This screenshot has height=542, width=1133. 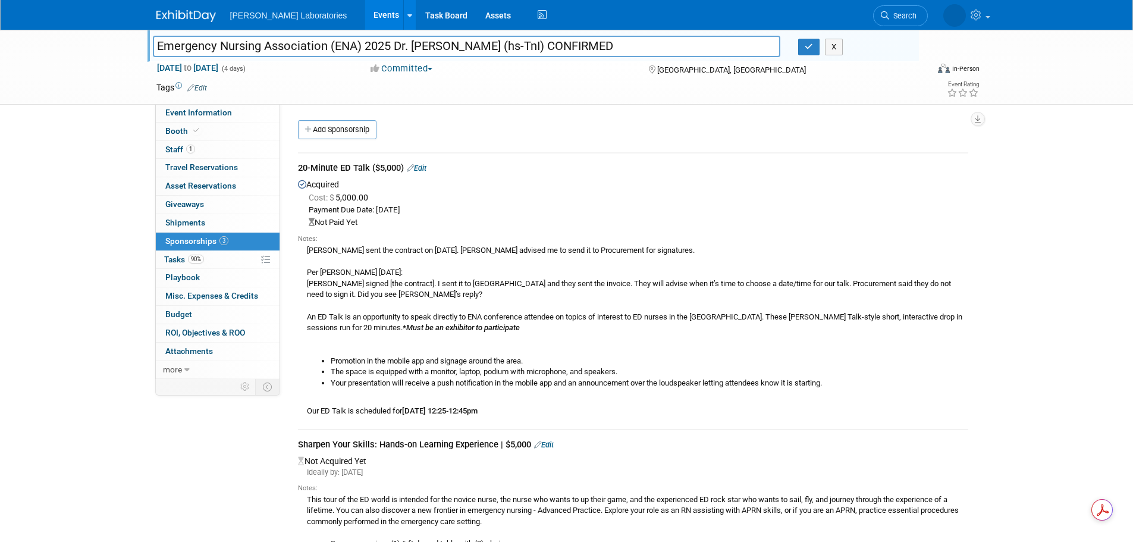 What do you see at coordinates (218, 186) in the screenshot?
I see `a: Asset Reservations` at bounding box center [218, 186].